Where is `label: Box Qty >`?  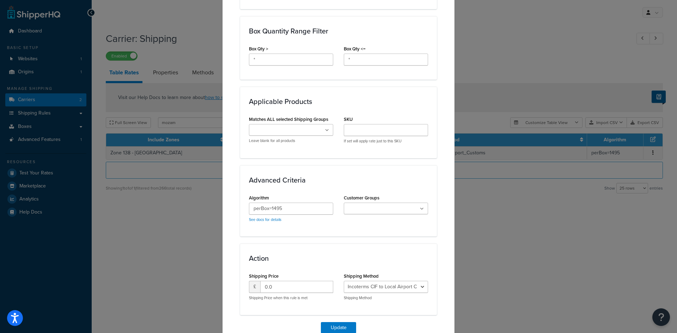
label: Box Qty > is located at coordinates (259, 49).